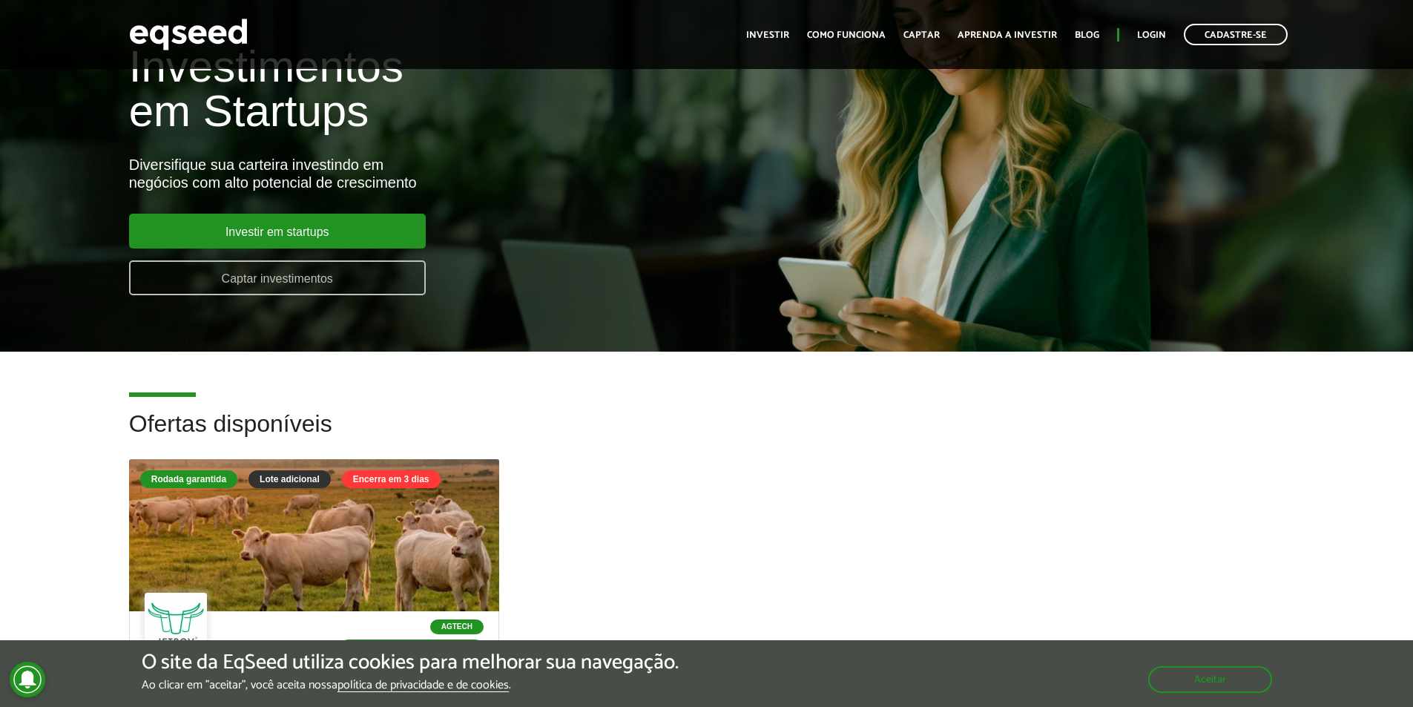 Image resolution: width=1413 pixels, height=707 pixels. I want to click on button: Aceitar, so click(1210, 679).